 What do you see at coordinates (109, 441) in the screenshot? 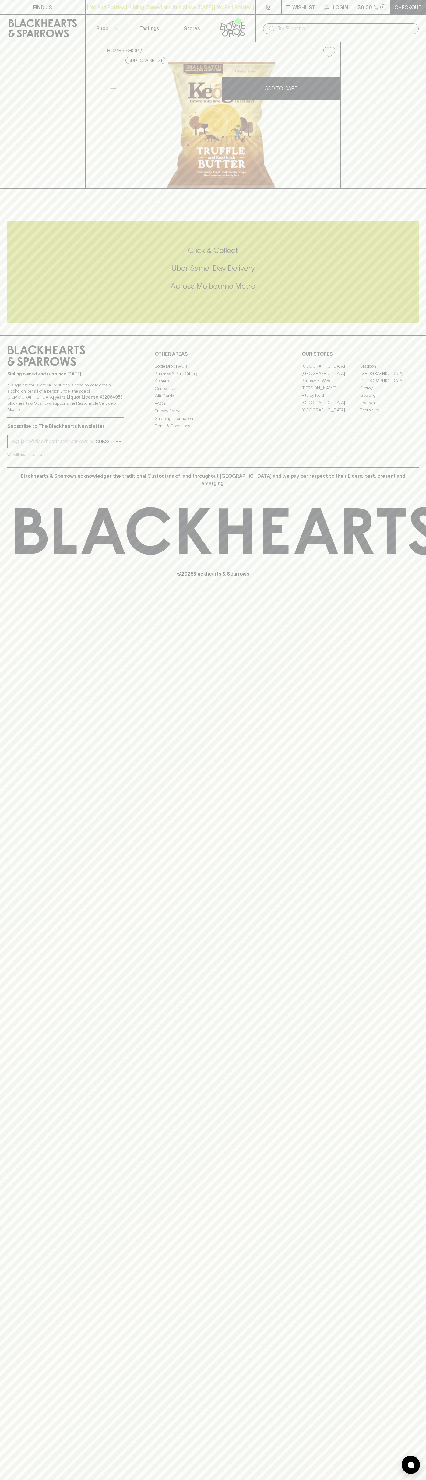
I see `p: SUBSCRIBE` at bounding box center [109, 441].